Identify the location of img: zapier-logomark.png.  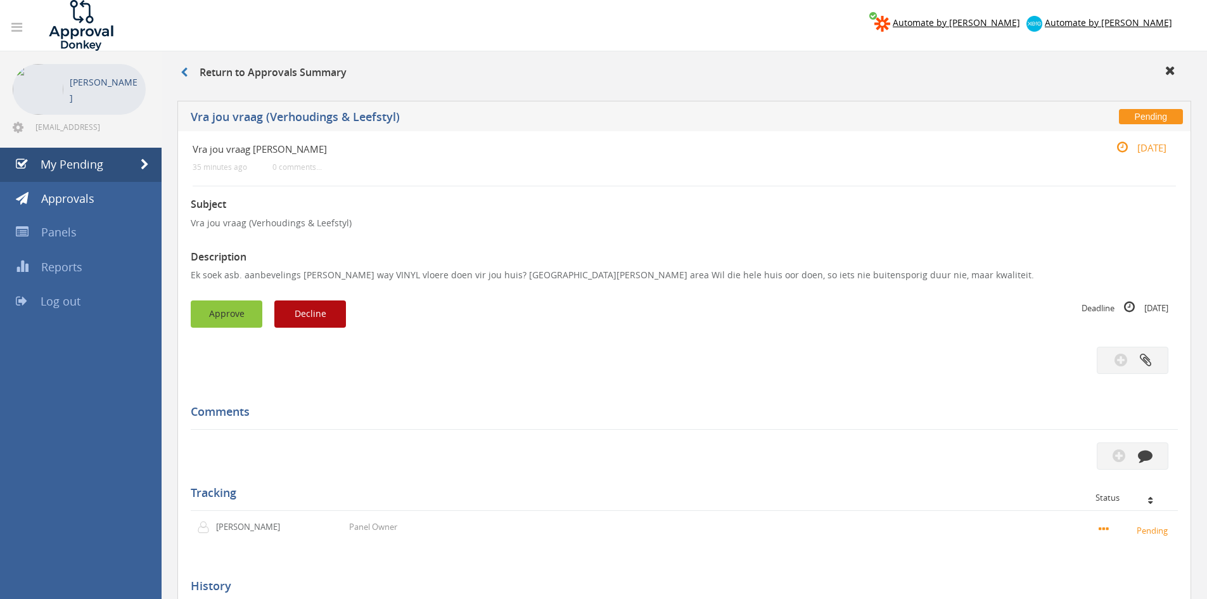
(882, 23).